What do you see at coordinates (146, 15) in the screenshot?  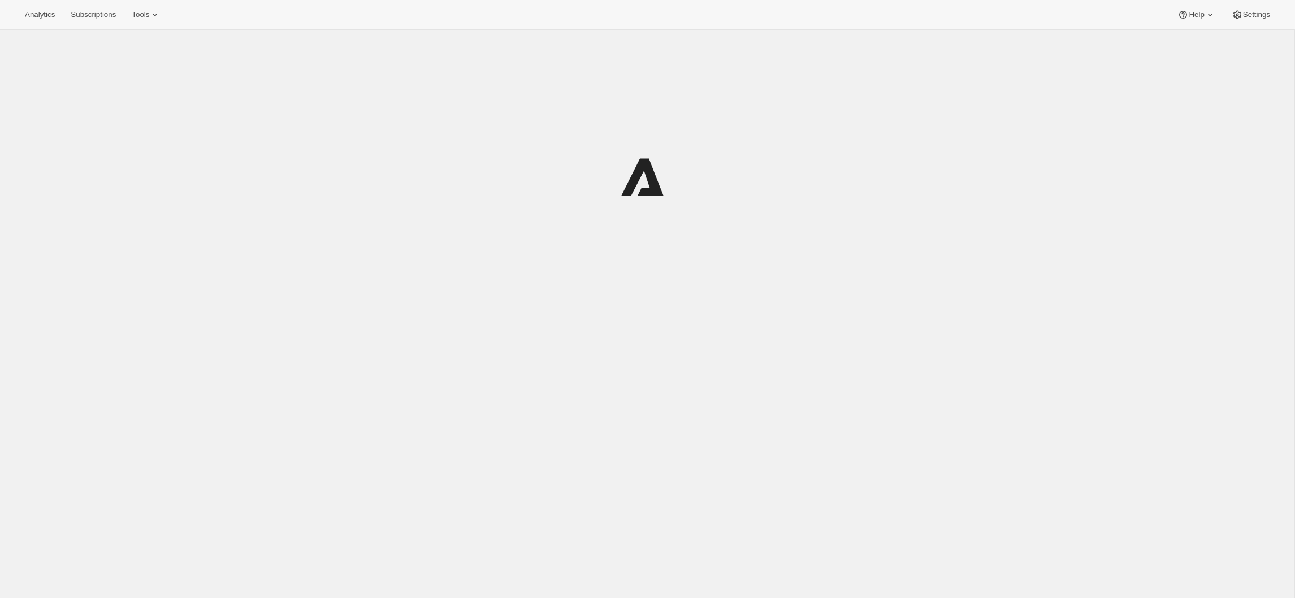 I see `button: Tools` at bounding box center [146, 15].